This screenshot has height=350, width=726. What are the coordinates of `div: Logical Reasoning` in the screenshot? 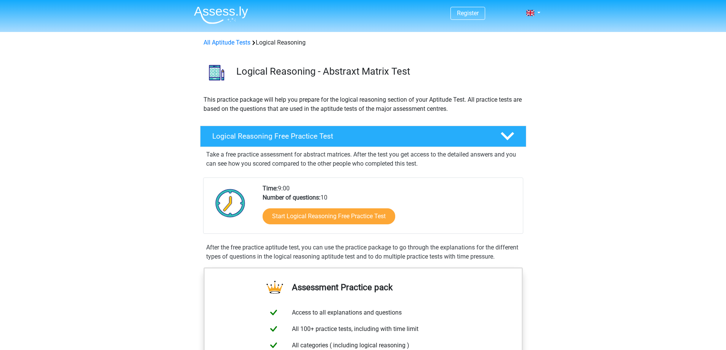 It's located at (363, 43).